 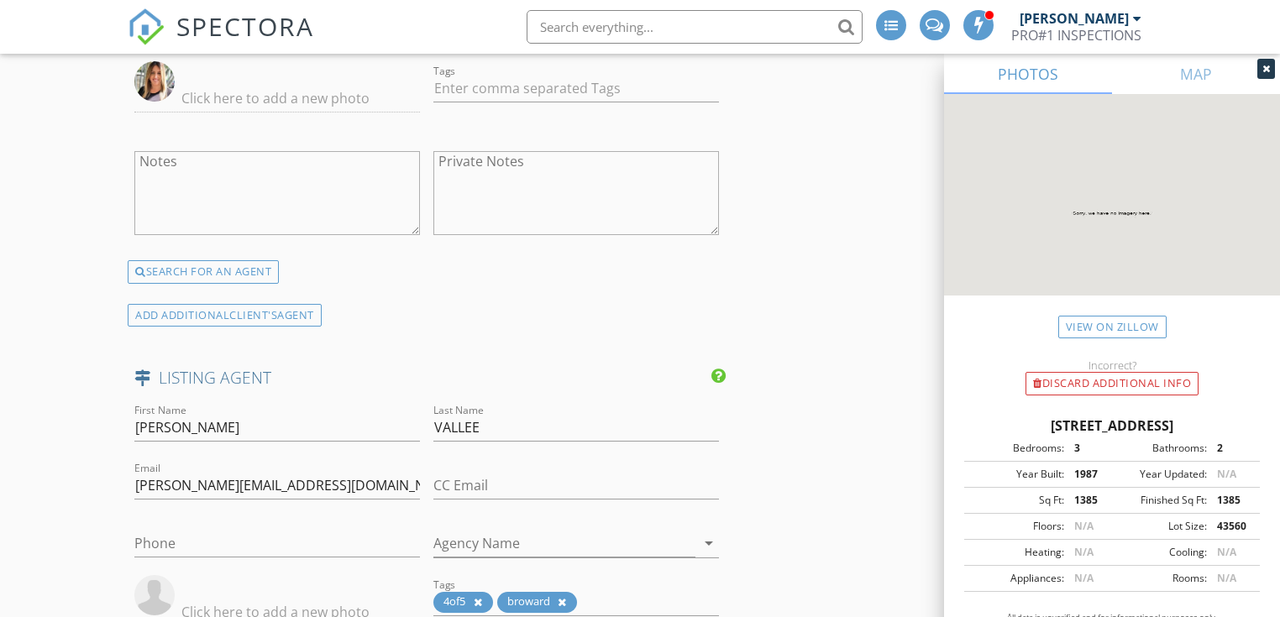 I want to click on img: The Best Home Inspection Software - Spectora, so click(x=146, y=27).